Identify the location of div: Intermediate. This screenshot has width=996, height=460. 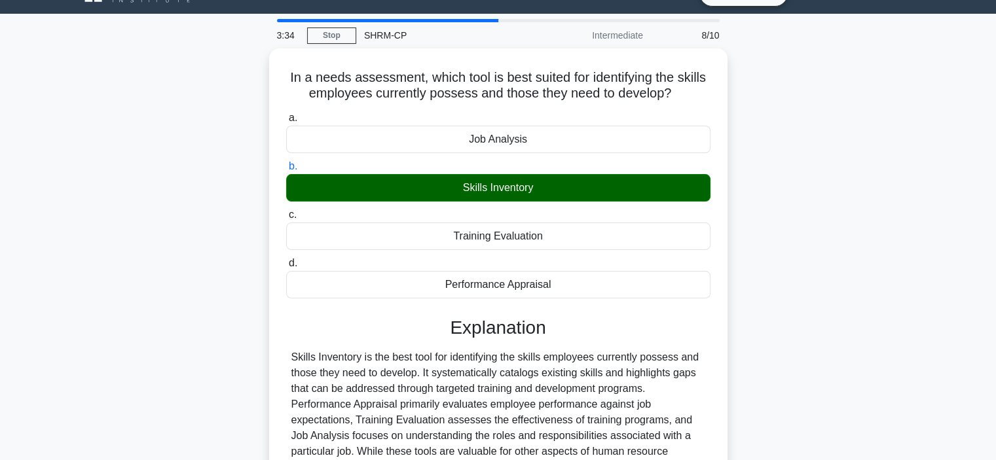
(593, 35).